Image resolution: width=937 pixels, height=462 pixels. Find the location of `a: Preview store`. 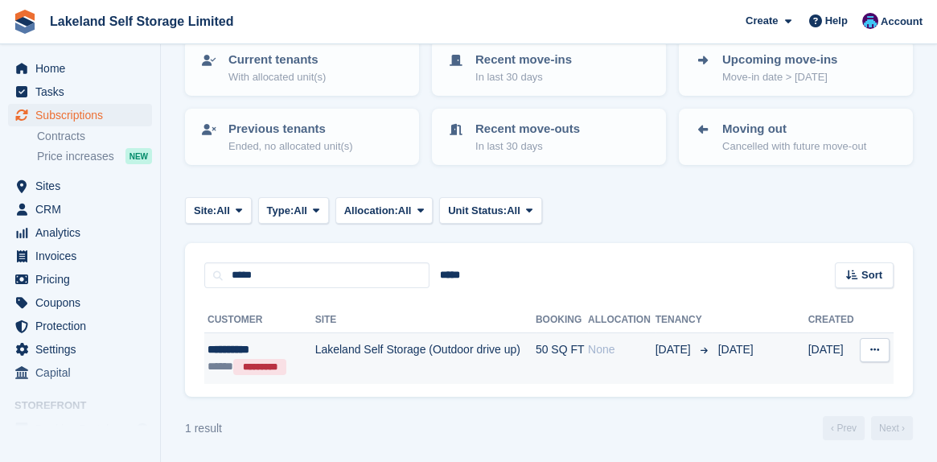

a: Preview store is located at coordinates (142, 429).